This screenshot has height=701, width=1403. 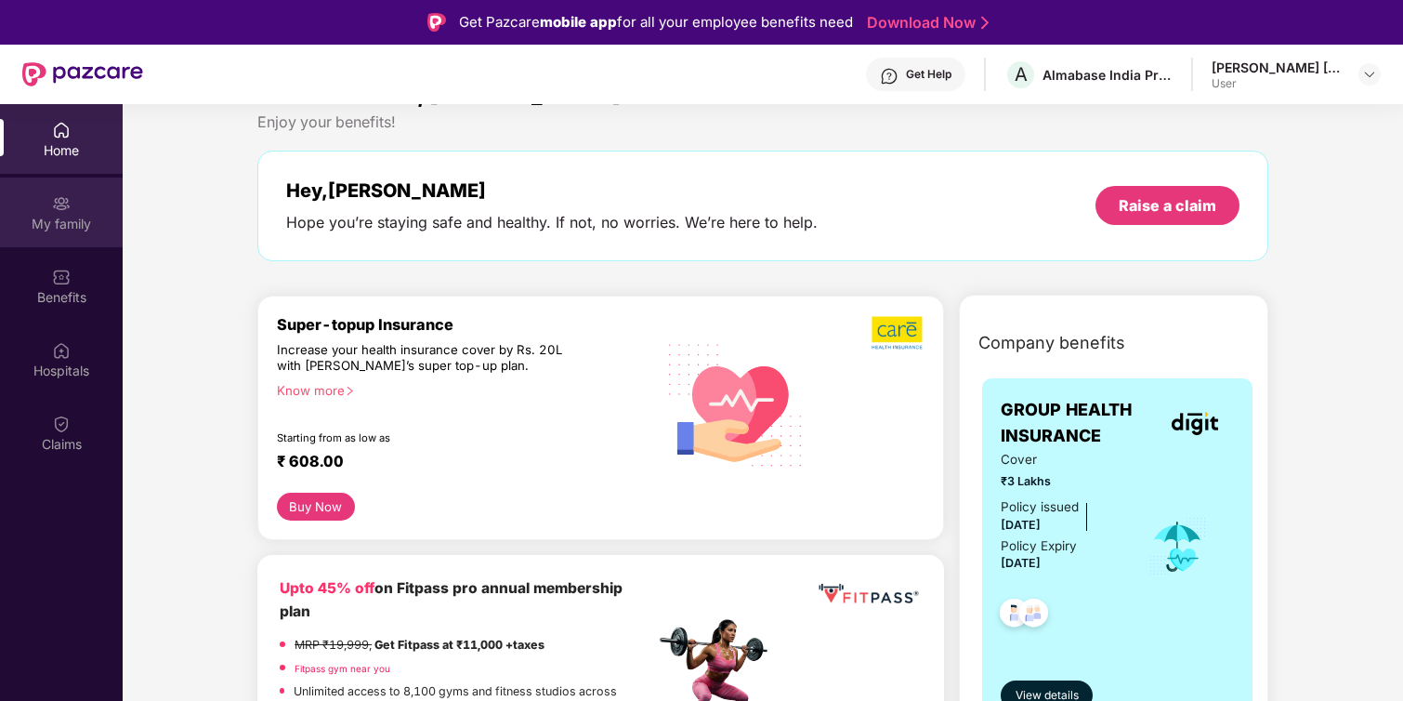 What do you see at coordinates (61, 204) in the screenshot?
I see `img: svg+xml;base64,PHN2ZyB3aWR0aD0iMjAiIGhlaWdodD0iMjAiIHZpZXdCb3g9IjAgMCAyMCAyMCIgZmlsbD0ibm9uZSIgeG...` at bounding box center [61, 204].